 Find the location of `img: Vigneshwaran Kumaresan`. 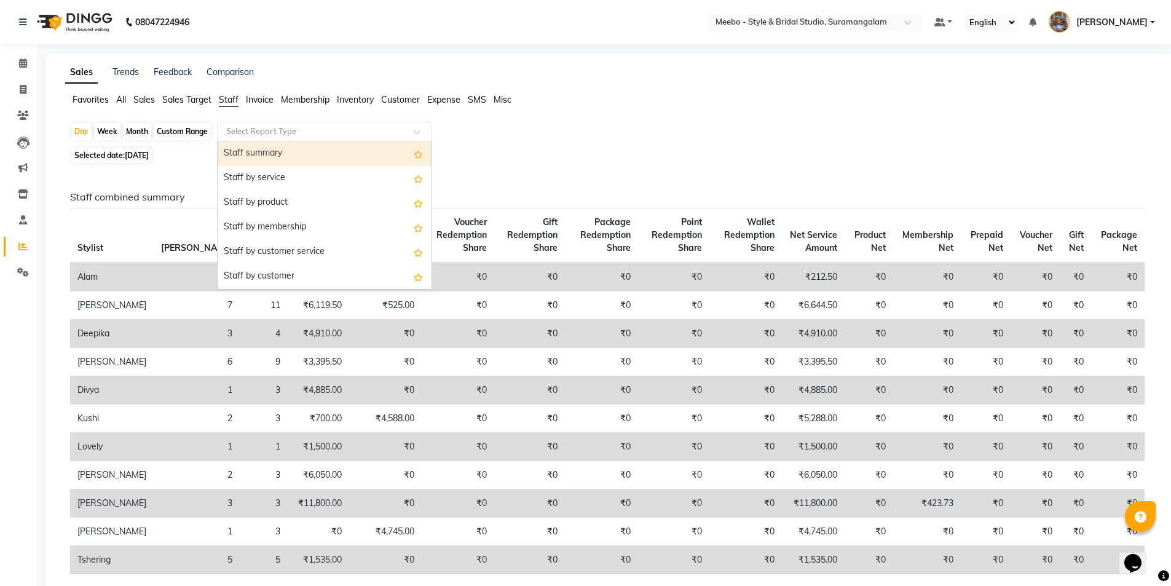

img: Vigneshwaran Kumaresan is located at coordinates (1059, 22).